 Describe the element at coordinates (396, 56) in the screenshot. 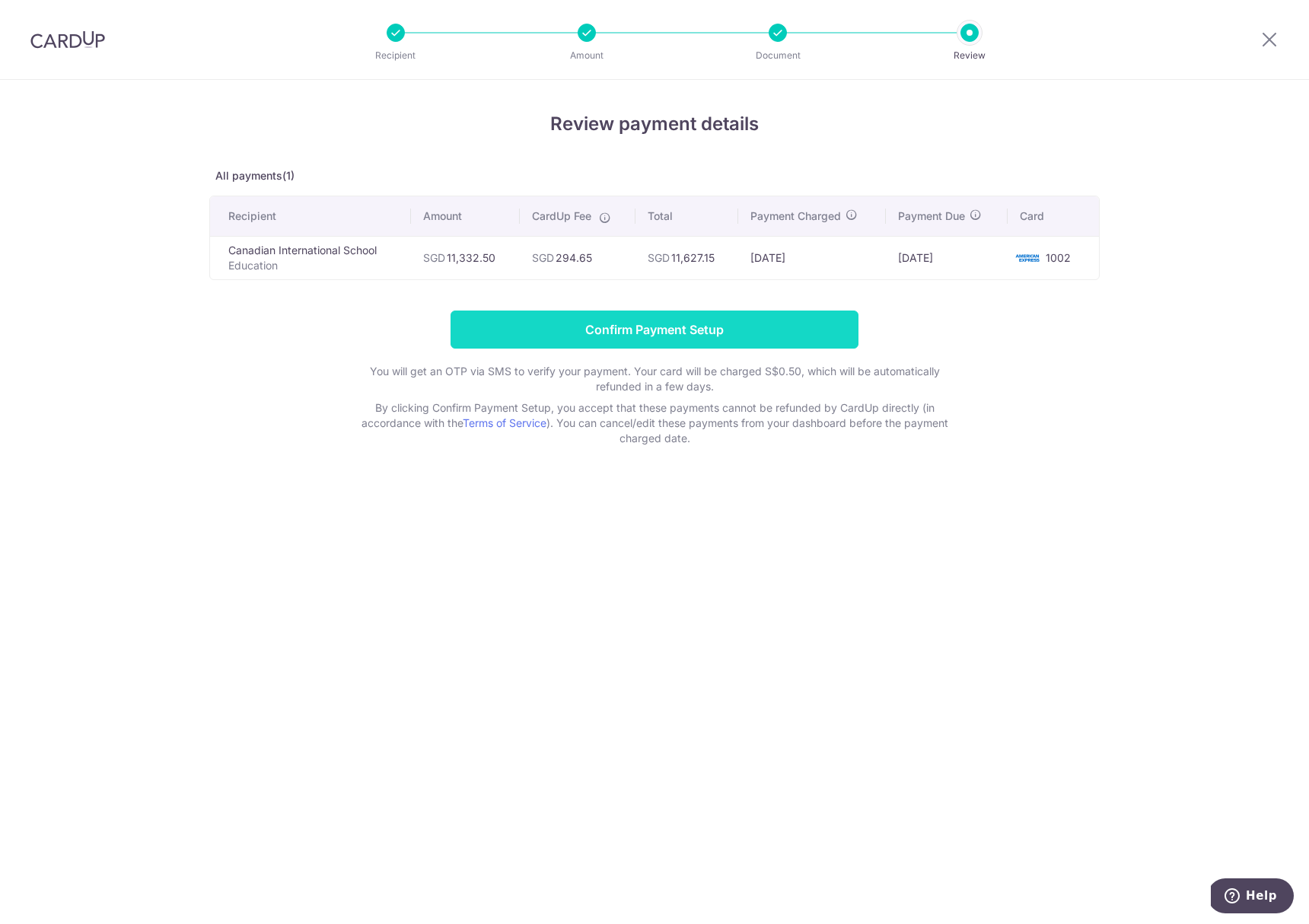

I see `p: Recipient` at that location.